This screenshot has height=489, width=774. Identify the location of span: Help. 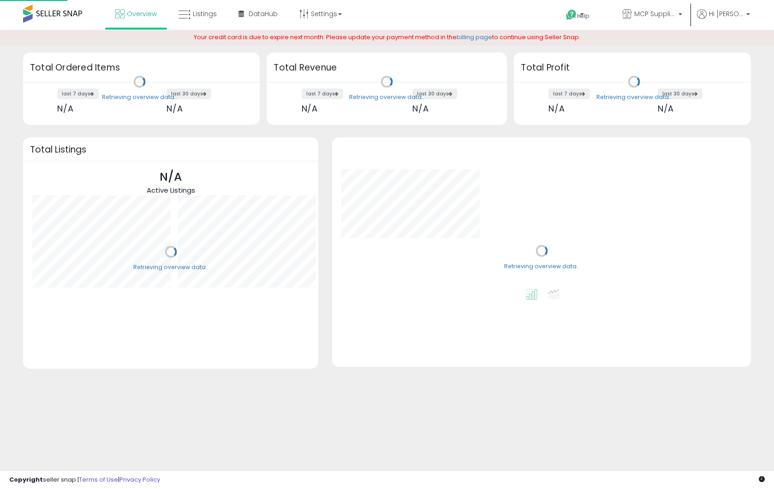
(583, 16).